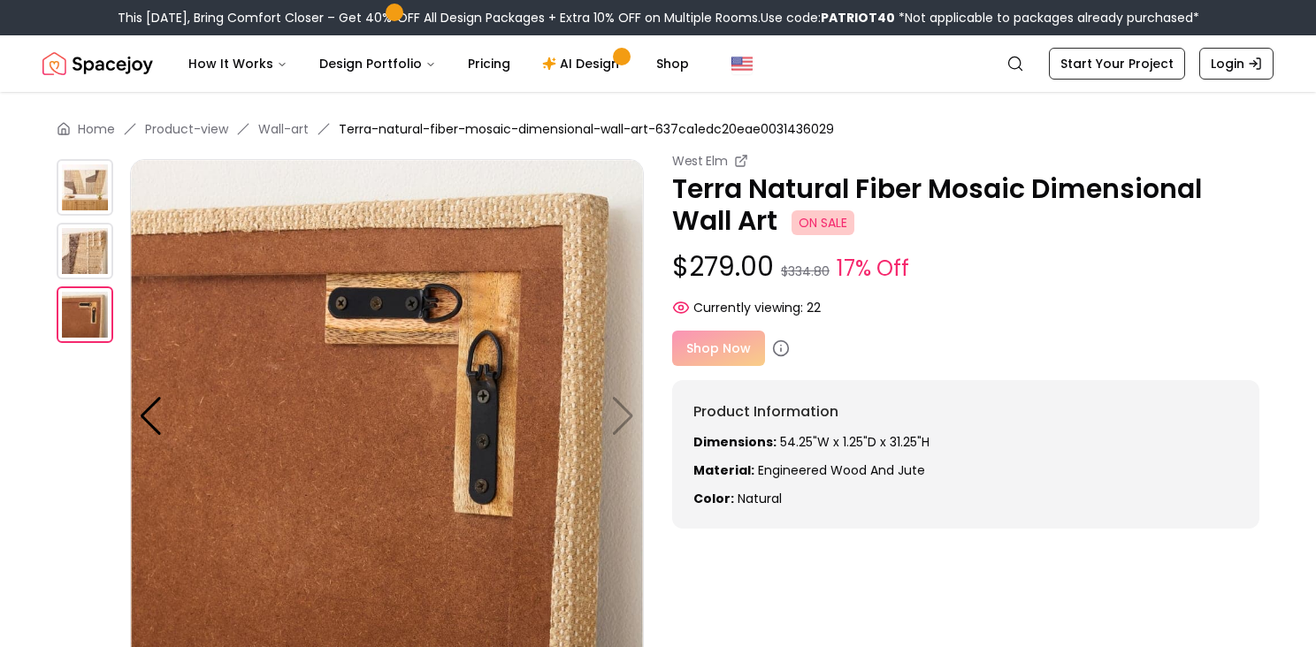  I want to click on button: Design Portfolio, so click(378, 64).